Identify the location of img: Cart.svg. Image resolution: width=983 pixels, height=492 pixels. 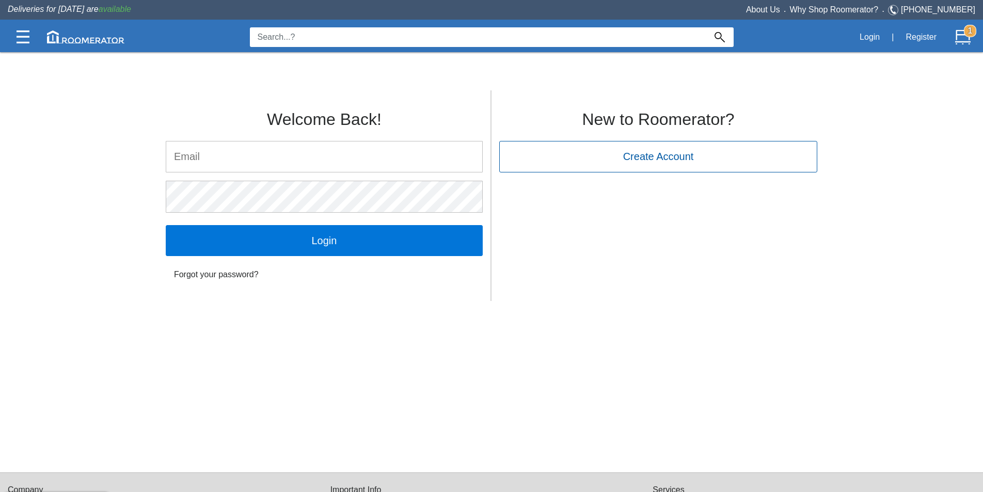
(963, 37).